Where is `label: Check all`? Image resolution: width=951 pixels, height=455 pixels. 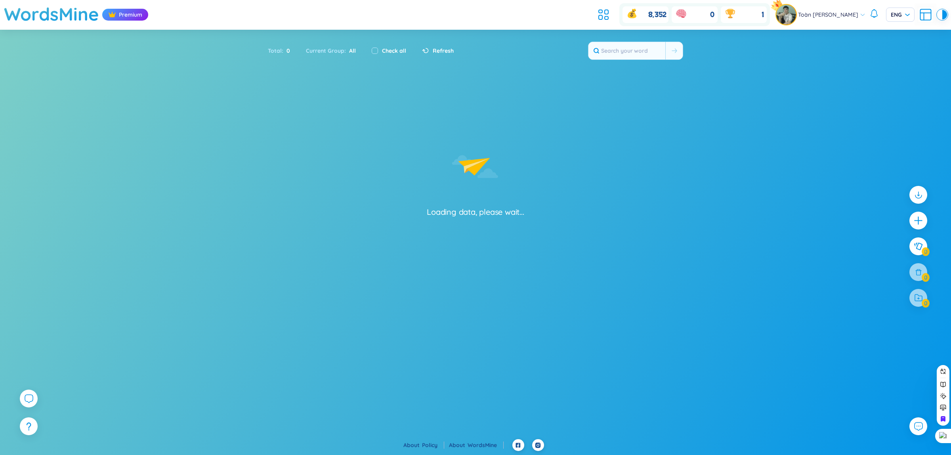
label: Check all is located at coordinates (394, 51).